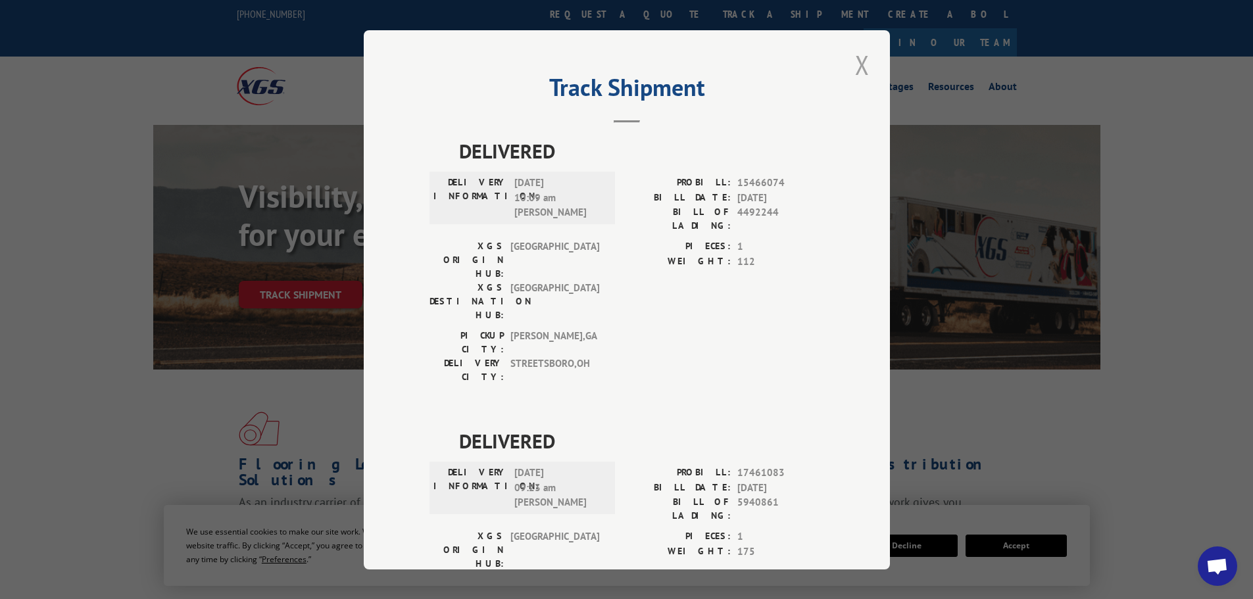 The width and height of the screenshot is (1253, 599). I want to click on button: Close modal, so click(862, 64).